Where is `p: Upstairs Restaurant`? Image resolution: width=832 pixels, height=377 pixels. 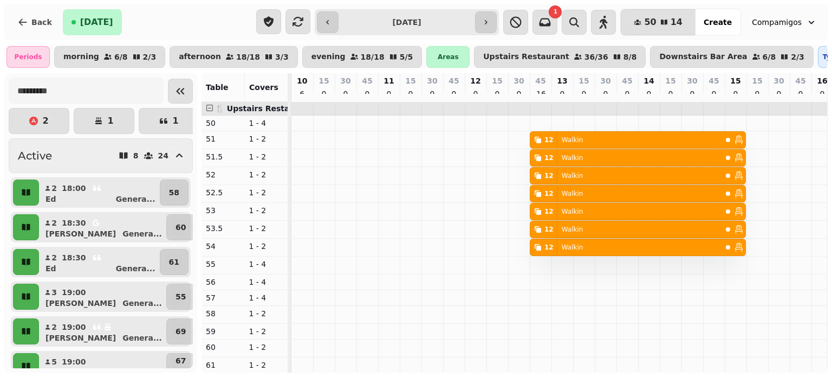 p: Upstairs Restaurant is located at coordinates (526, 57).